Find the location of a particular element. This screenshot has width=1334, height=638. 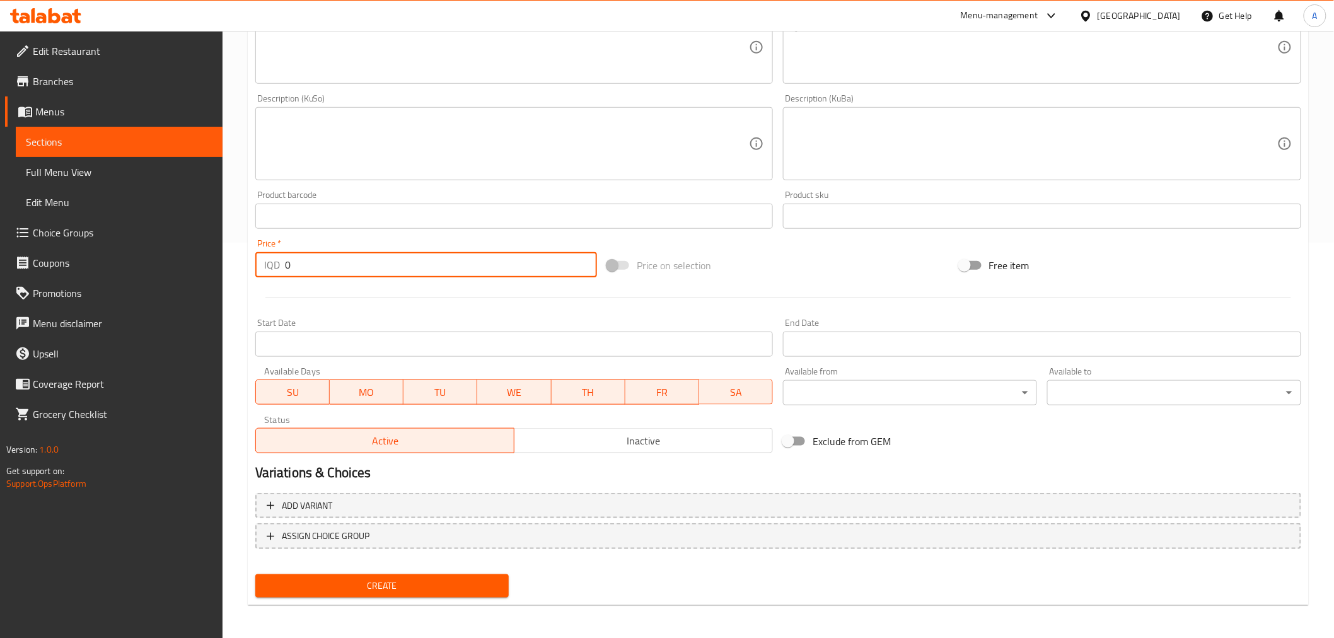

p: IQD is located at coordinates (272, 265).